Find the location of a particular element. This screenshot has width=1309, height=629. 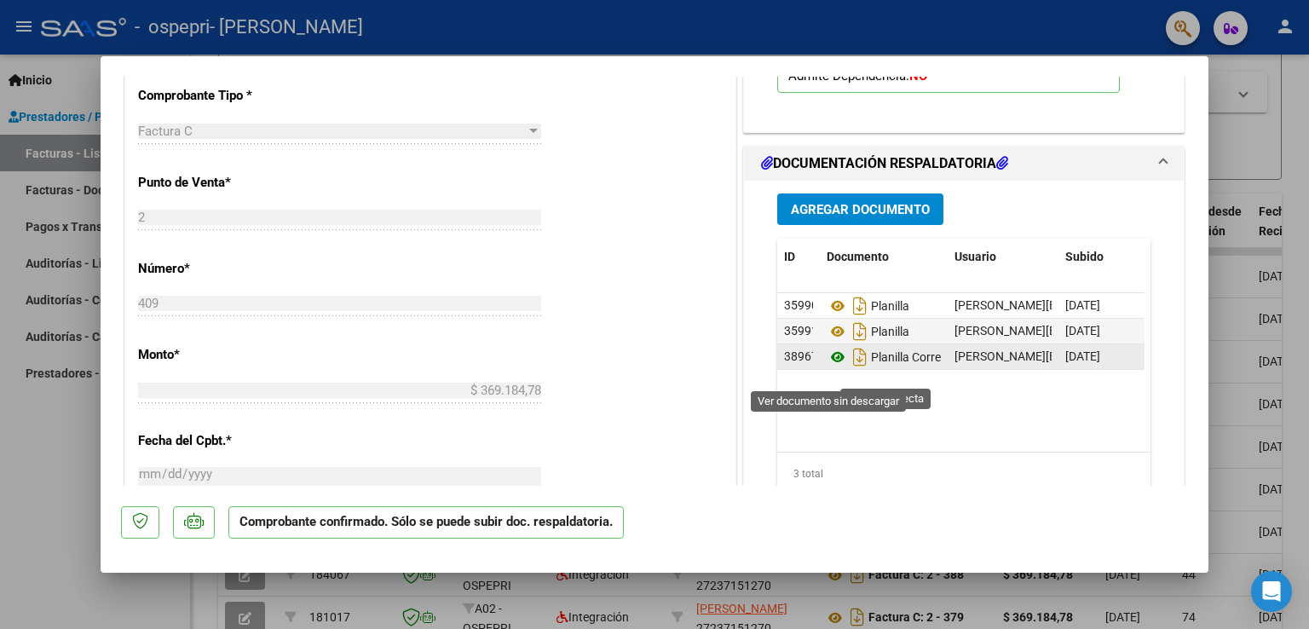

datatable-header-cell: ID is located at coordinates (798, 256).